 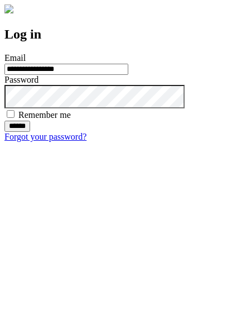 What do you see at coordinates (15, 58) in the screenshot?
I see `label: Email` at bounding box center [15, 58].